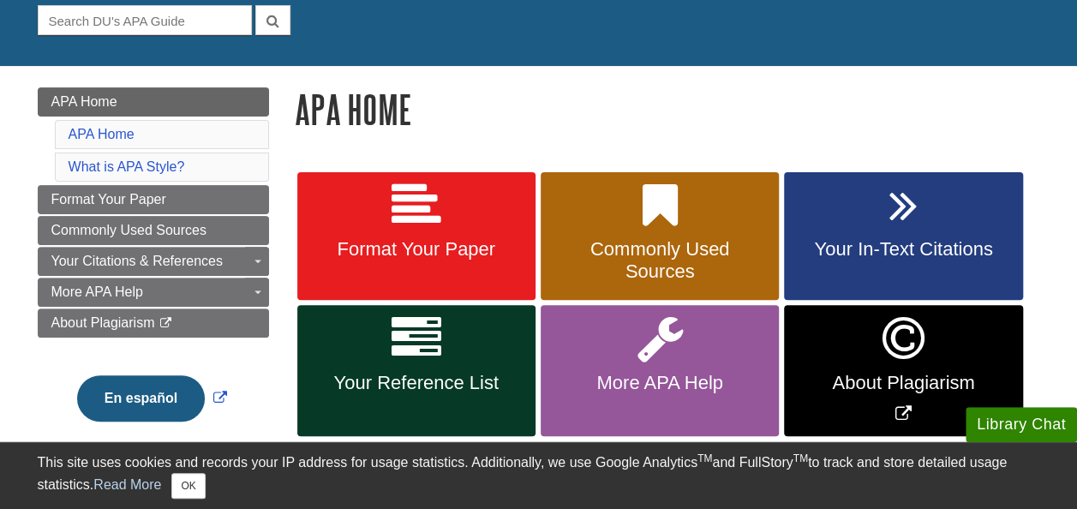 This screenshot has height=509, width=1077. What do you see at coordinates (188, 486) in the screenshot?
I see `button: Close` at bounding box center [188, 486].